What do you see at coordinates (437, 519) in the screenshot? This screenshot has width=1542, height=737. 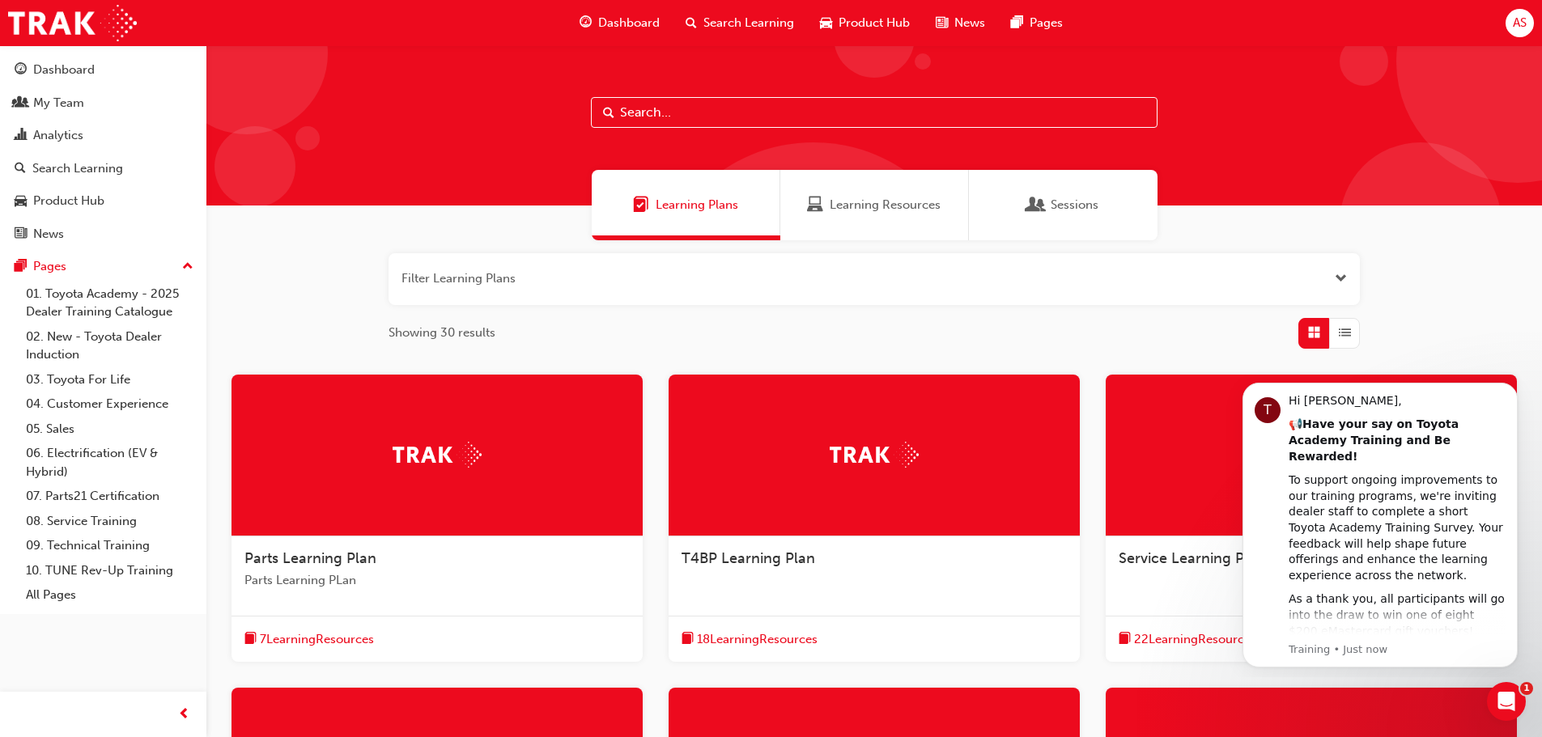 I see `a: TrakParts Learning PlanParts Learning PLanbook-icon7LearningResources` at bounding box center [437, 519].